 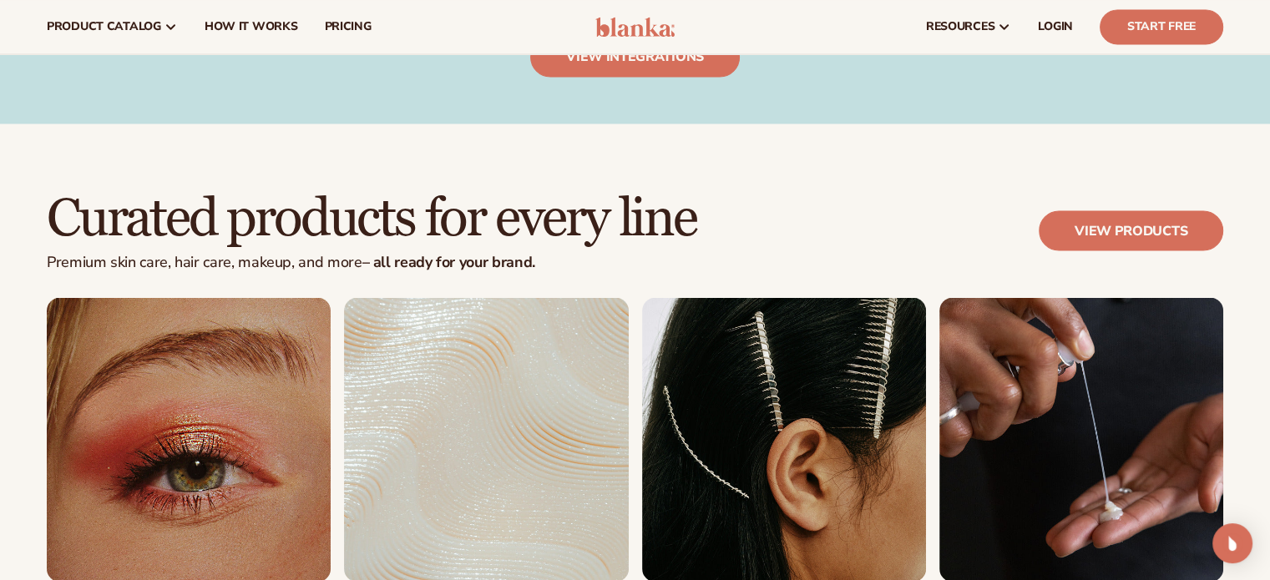 What do you see at coordinates (1055, 27) in the screenshot?
I see `span: LOGIN` at bounding box center [1055, 27].